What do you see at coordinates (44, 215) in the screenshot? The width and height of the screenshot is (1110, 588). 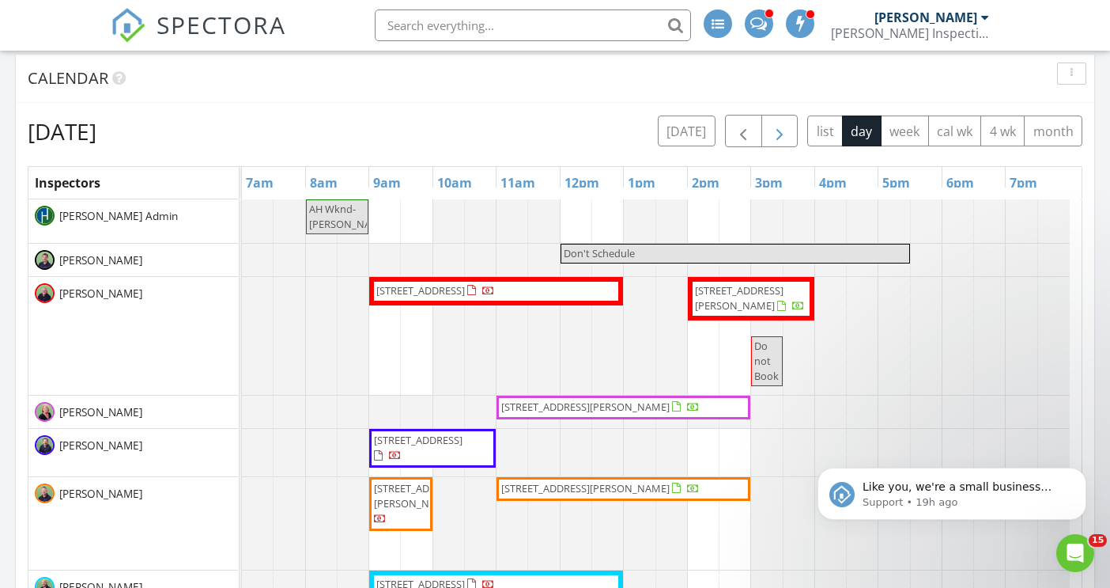 I see `img: hargroveinspectionsvertical.png` at bounding box center [44, 215].